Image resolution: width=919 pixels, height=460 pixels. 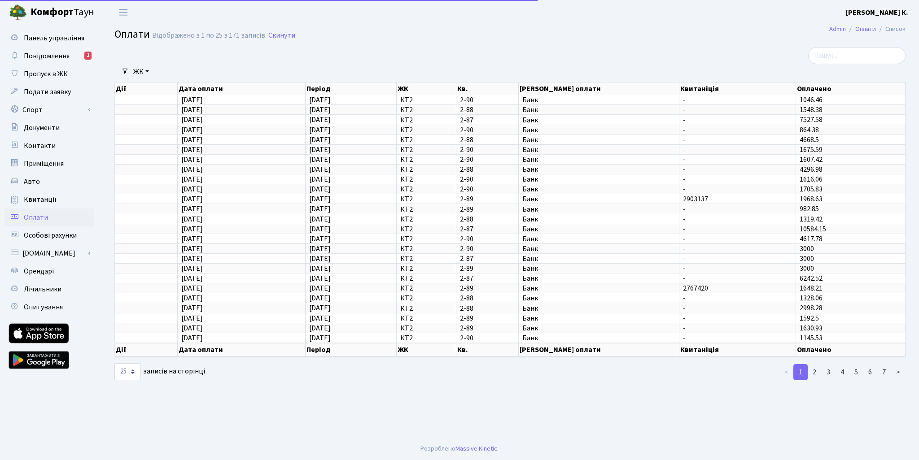 I want to click on span: 1319.42, so click(x=811, y=219).